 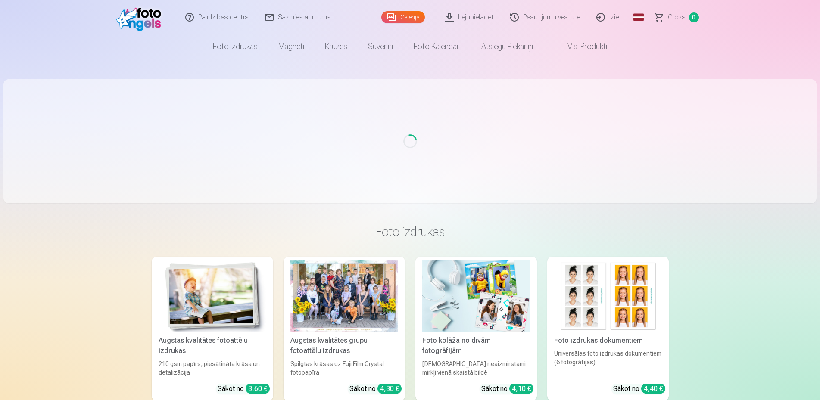 What do you see at coordinates (258, 389) in the screenshot?
I see `div: 3,60 €` at bounding box center [258, 389].